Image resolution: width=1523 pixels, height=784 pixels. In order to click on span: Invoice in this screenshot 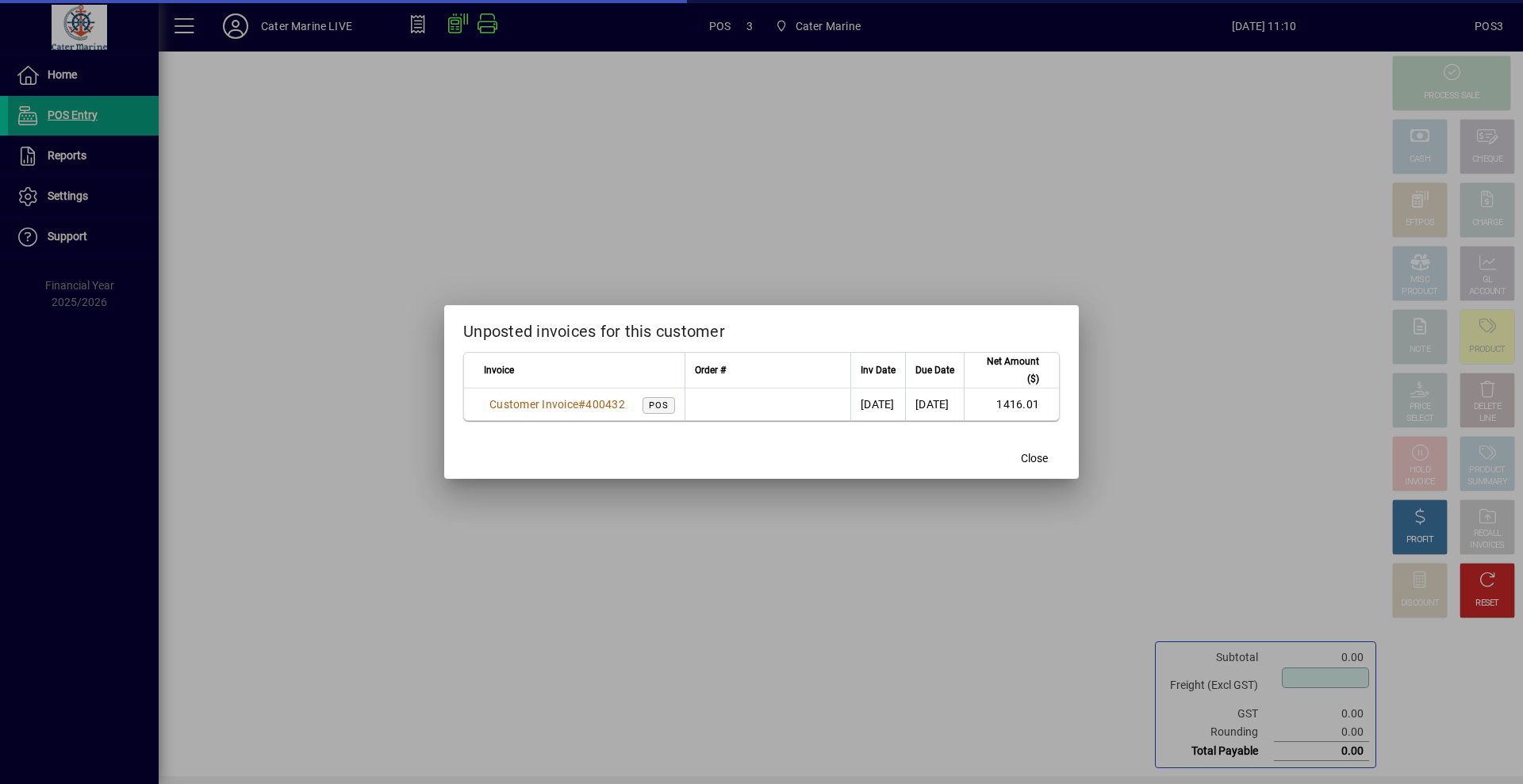, I will do `click(499, 370)`.